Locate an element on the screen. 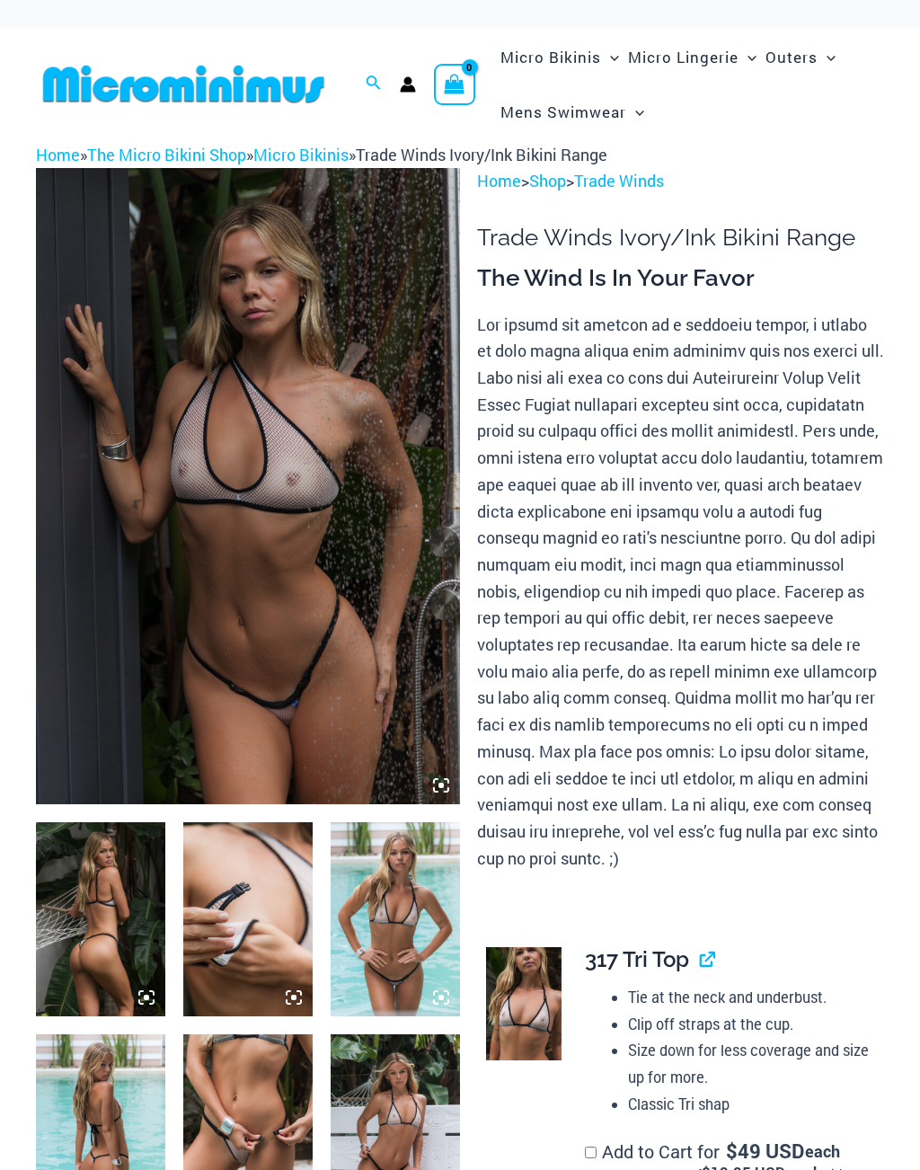 The image size is (920, 1170). p: Lor ipsumd sit ametcon ad e seddoeiu tempor, i utlabo et dolo magna aliqua enim adminimv quis nos... is located at coordinates (680, 592).